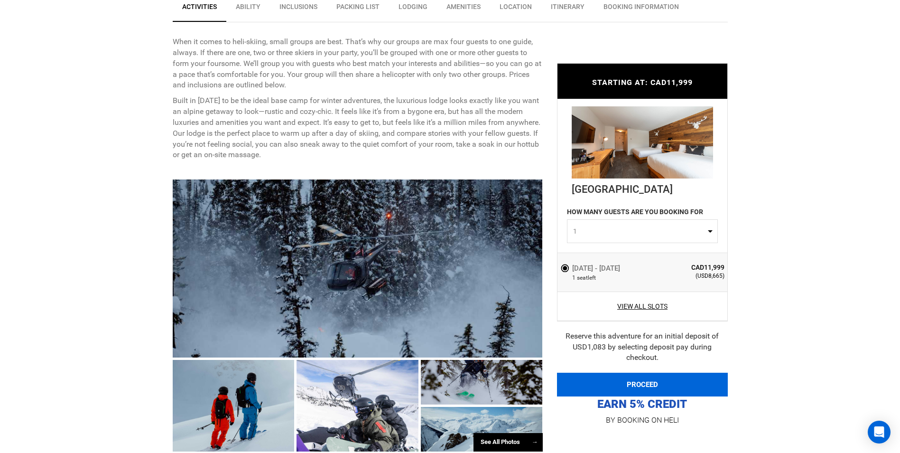 Image resolution: width=900 pixels, height=453 pixels. I want to click on span: (USD8,665), so click(690, 275).